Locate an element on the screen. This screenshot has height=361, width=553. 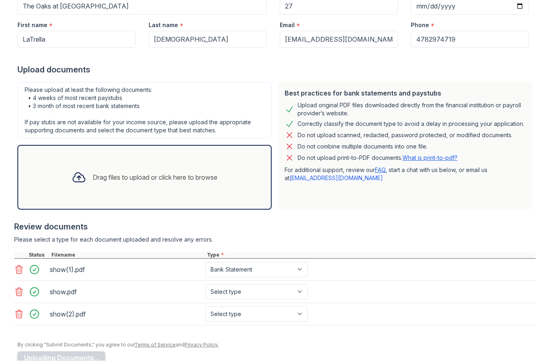
a: Privacy Policy. is located at coordinates (202, 345).